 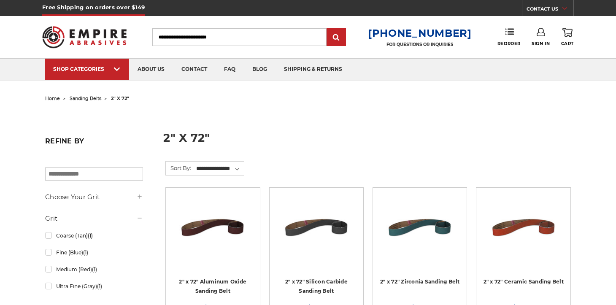 I want to click on div: SHOP CATEGORIES, so click(x=87, y=69).